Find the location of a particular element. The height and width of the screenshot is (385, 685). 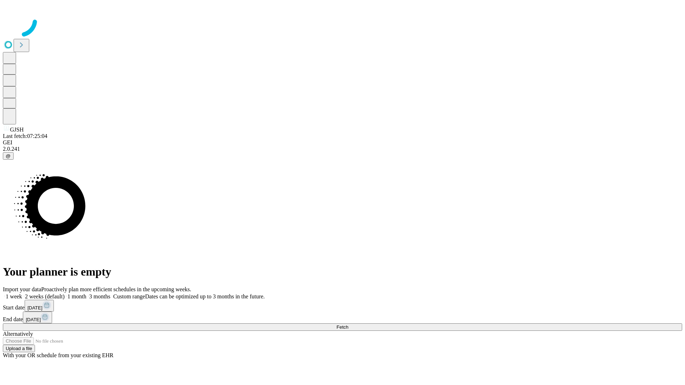

h1: Your planner is empty is located at coordinates (342, 272).